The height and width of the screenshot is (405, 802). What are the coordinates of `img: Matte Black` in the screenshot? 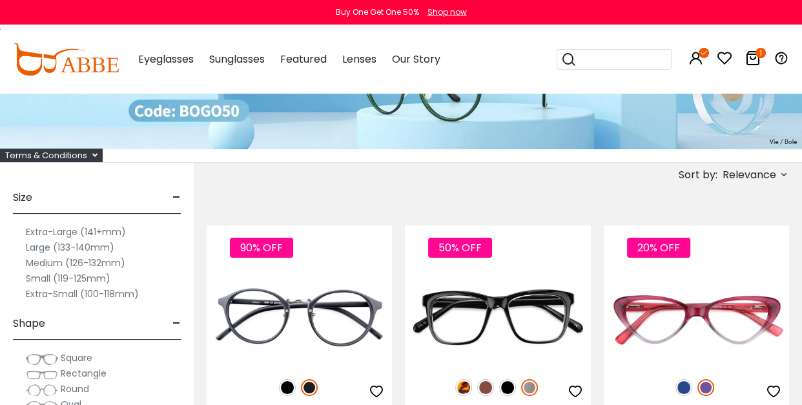 It's located at (309, 388).